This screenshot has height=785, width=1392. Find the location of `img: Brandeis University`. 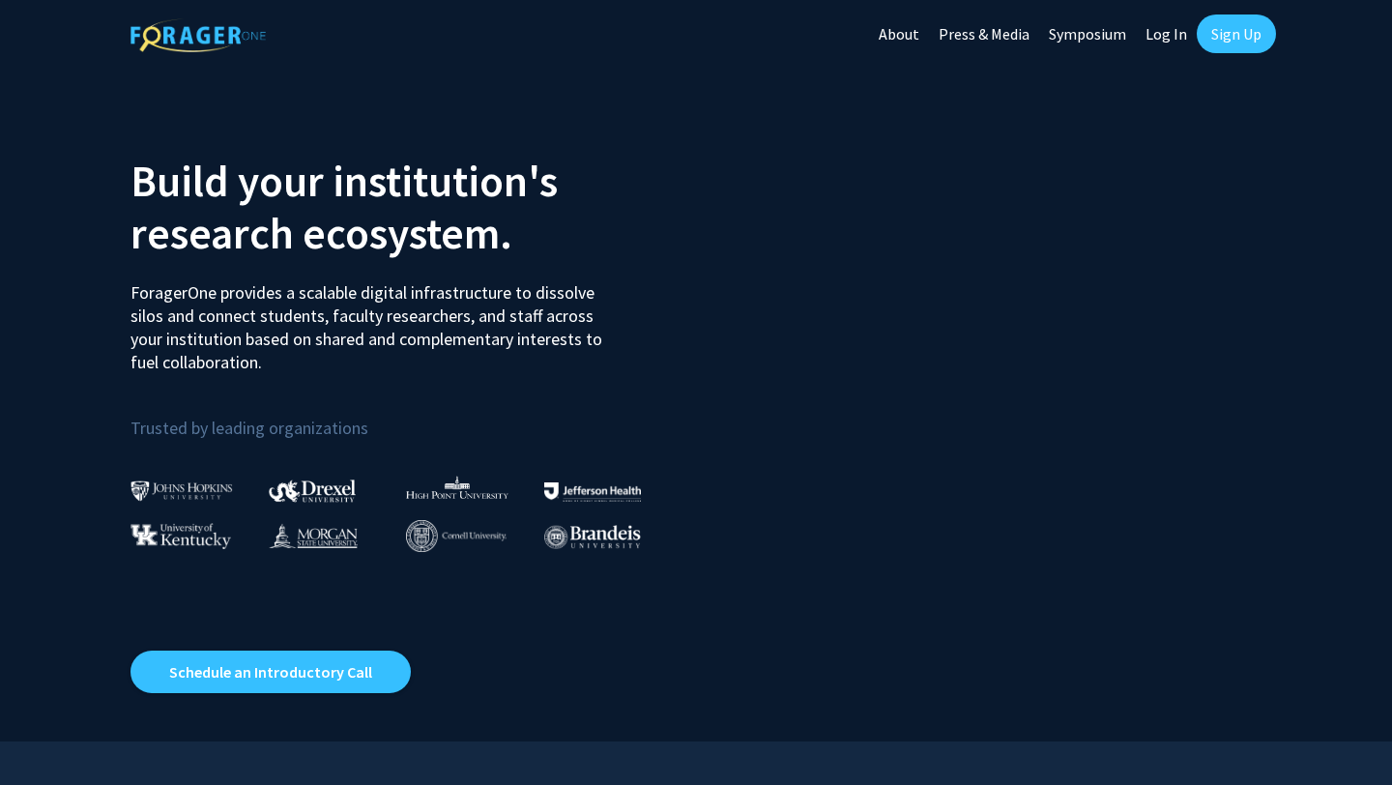

img: Brandeis University is located at coordinates (593, 536).